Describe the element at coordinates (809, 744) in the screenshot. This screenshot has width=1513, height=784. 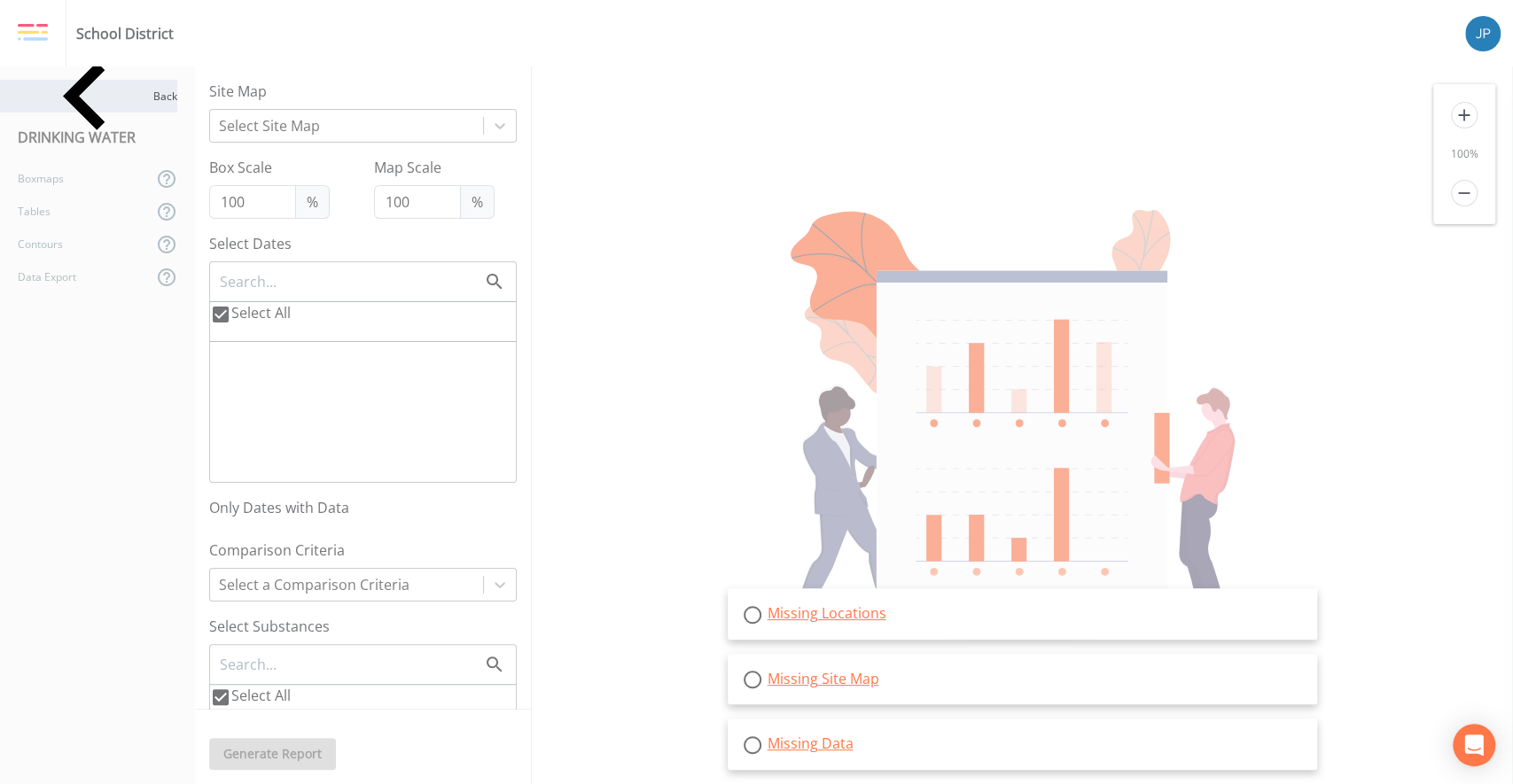
I see `a: Missing Data` at that location.